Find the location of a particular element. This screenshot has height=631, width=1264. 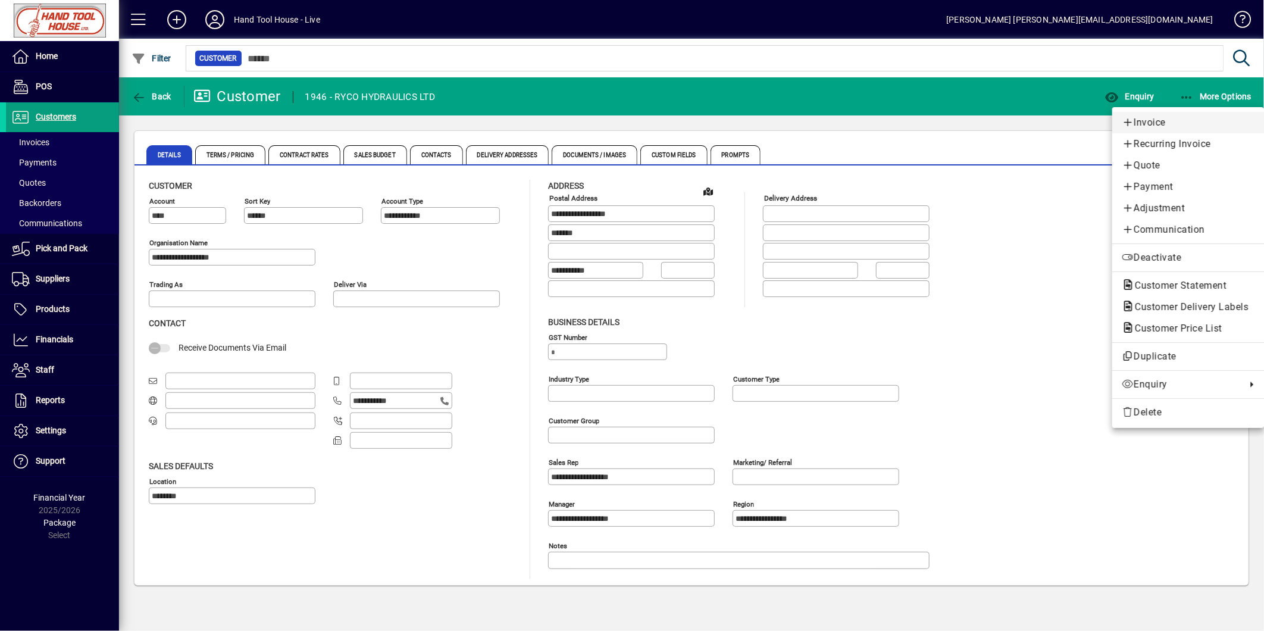

span: Customer Statement is located at coordinates (1177, 285).